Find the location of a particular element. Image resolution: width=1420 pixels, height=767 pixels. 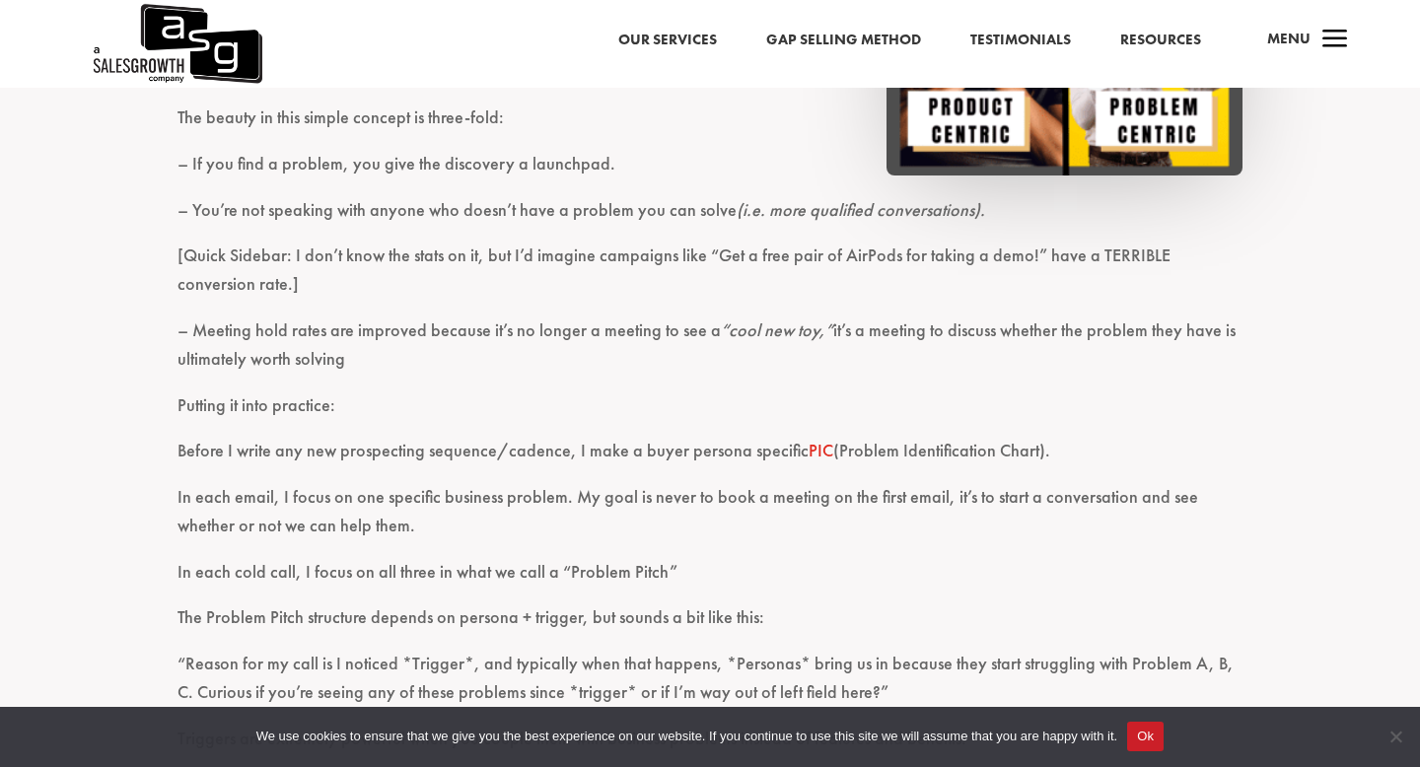

span: In each email, I focus on one specific business problem. My goal is never to book a meeting on th... is located at coordinates (687, 511).